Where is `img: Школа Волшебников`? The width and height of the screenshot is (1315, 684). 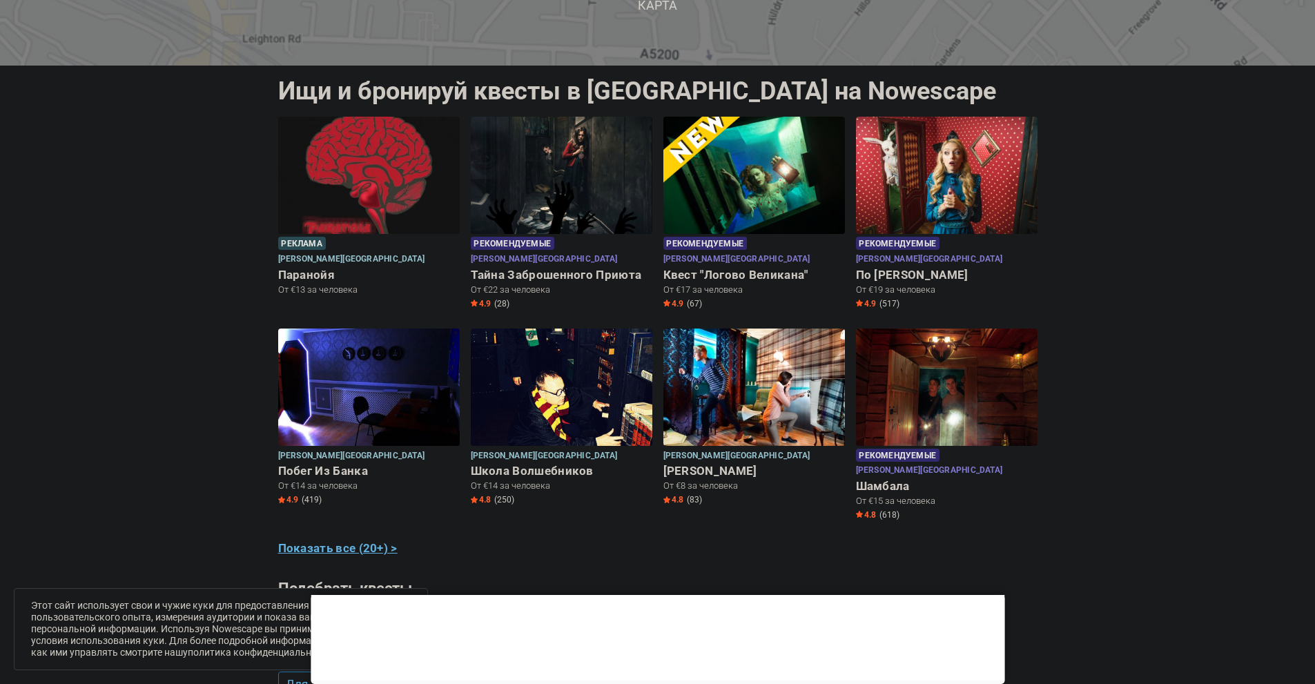 img: Школа Волшебников is located at coordinates (561, 387).